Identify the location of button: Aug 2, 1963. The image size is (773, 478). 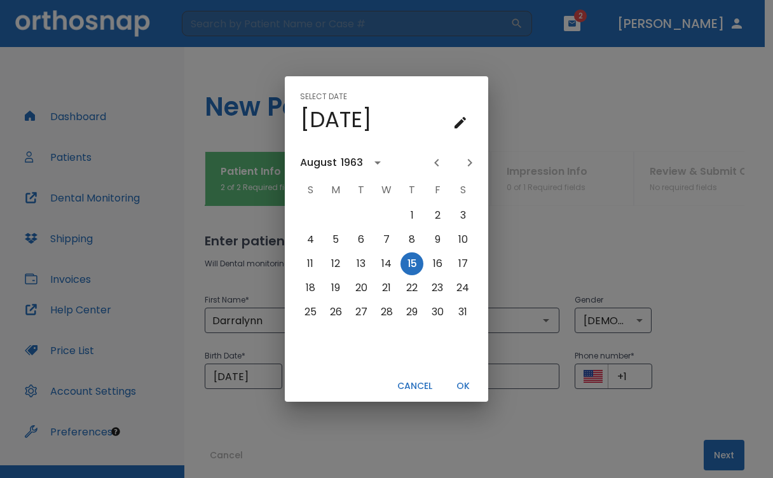
(437, 215).